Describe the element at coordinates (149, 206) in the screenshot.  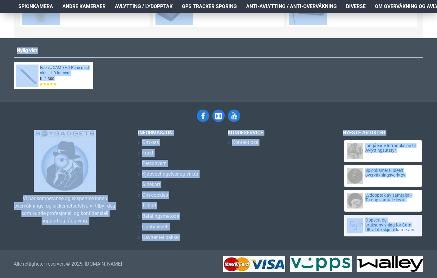
I see `span: Tilbud` at that location.